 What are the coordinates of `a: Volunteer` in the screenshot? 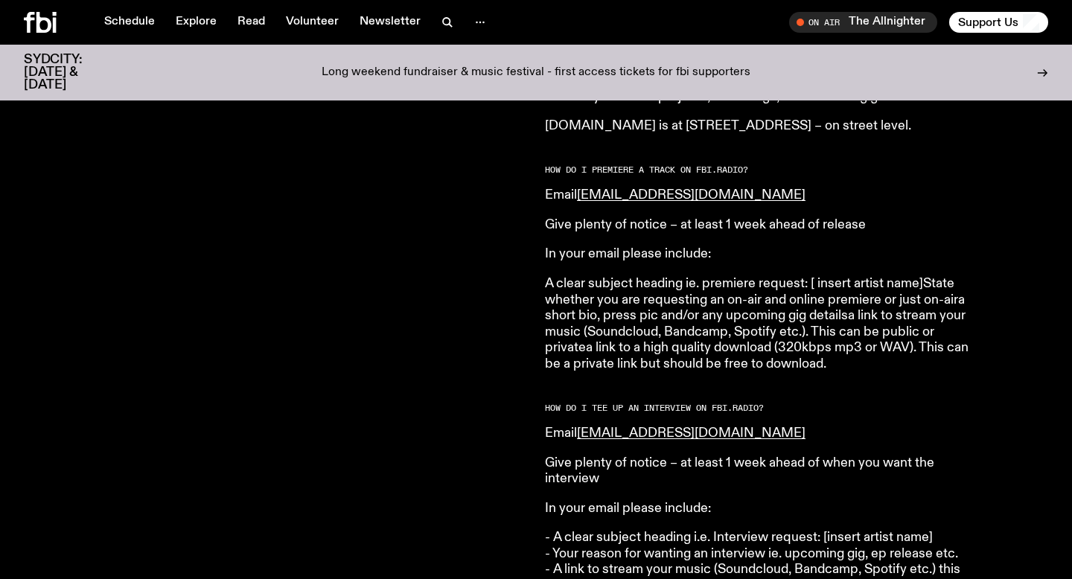 It's located at (312, 22).